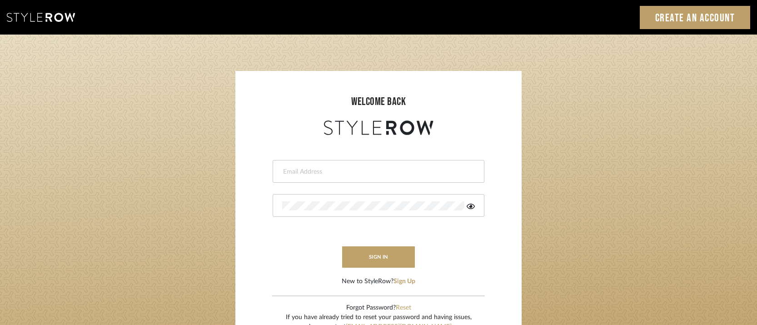 This screenshot has width=757, height=325. Describe the element at coordinates (379, 257) in the screenshot. I see `button: sign in` at that location.